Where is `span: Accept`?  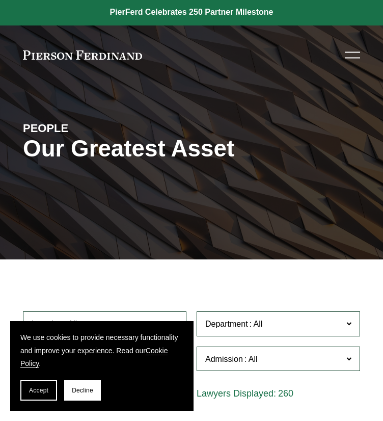 span: Accept is located at coordinates (39, 390).